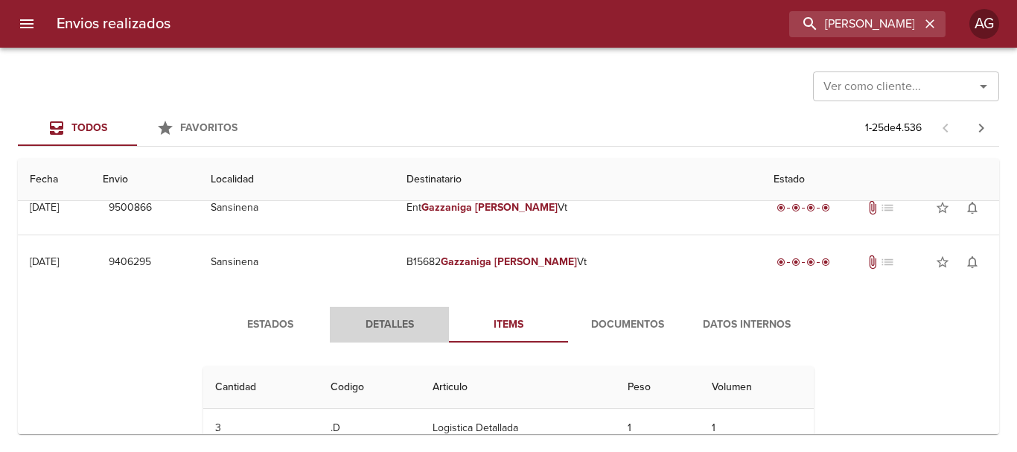  I want to click on div: Abrir información de usuario, so click(984, 24).